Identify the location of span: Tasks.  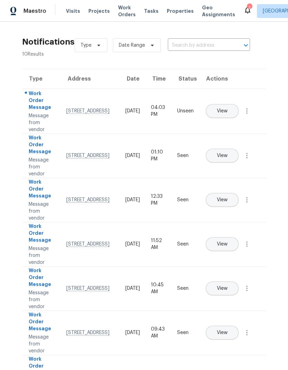
(151, 11).